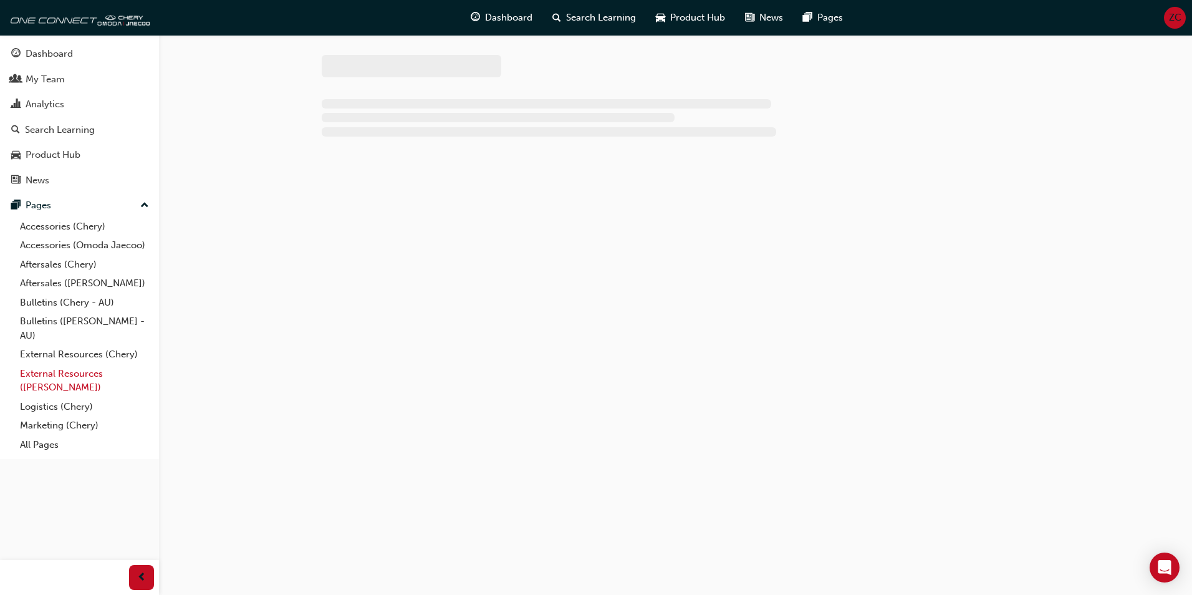  Describe the element at coordinates (84, 425) in the screenshot. I see `a: Marketing (Chery)` at that location.